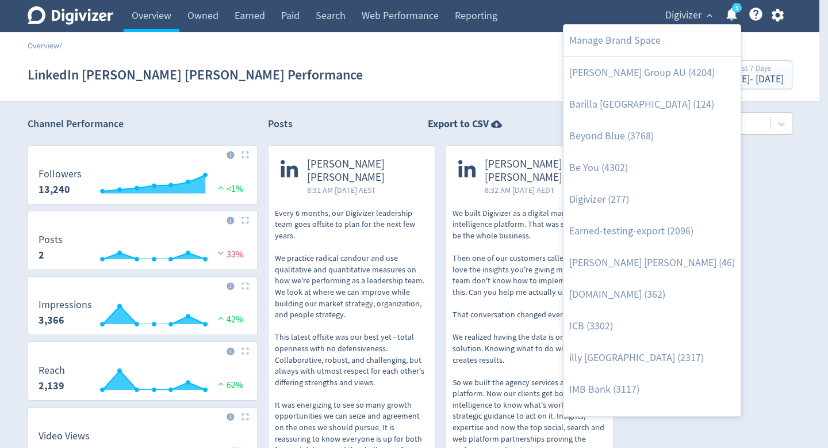  I want to click on a: IMB Bank (3117), so click(652, 389).